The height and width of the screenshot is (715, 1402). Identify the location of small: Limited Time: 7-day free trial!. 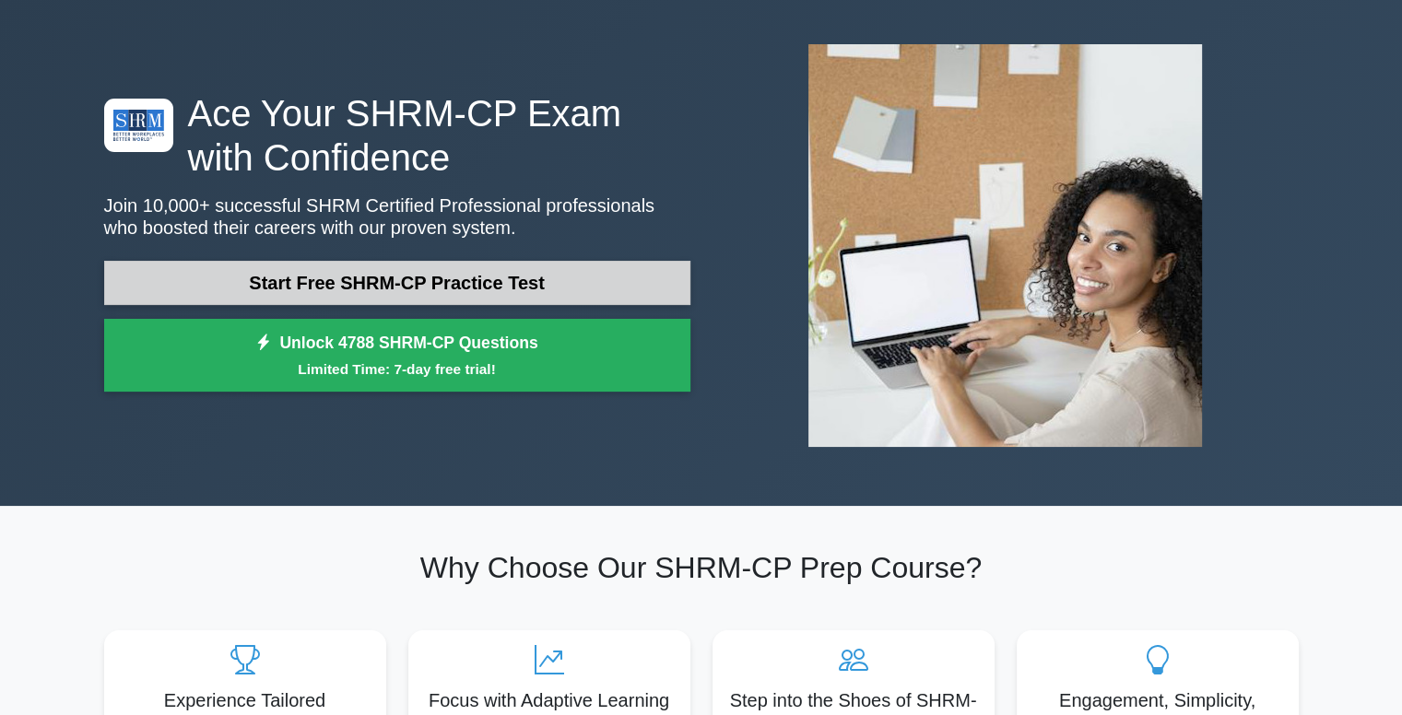
(397, 369).